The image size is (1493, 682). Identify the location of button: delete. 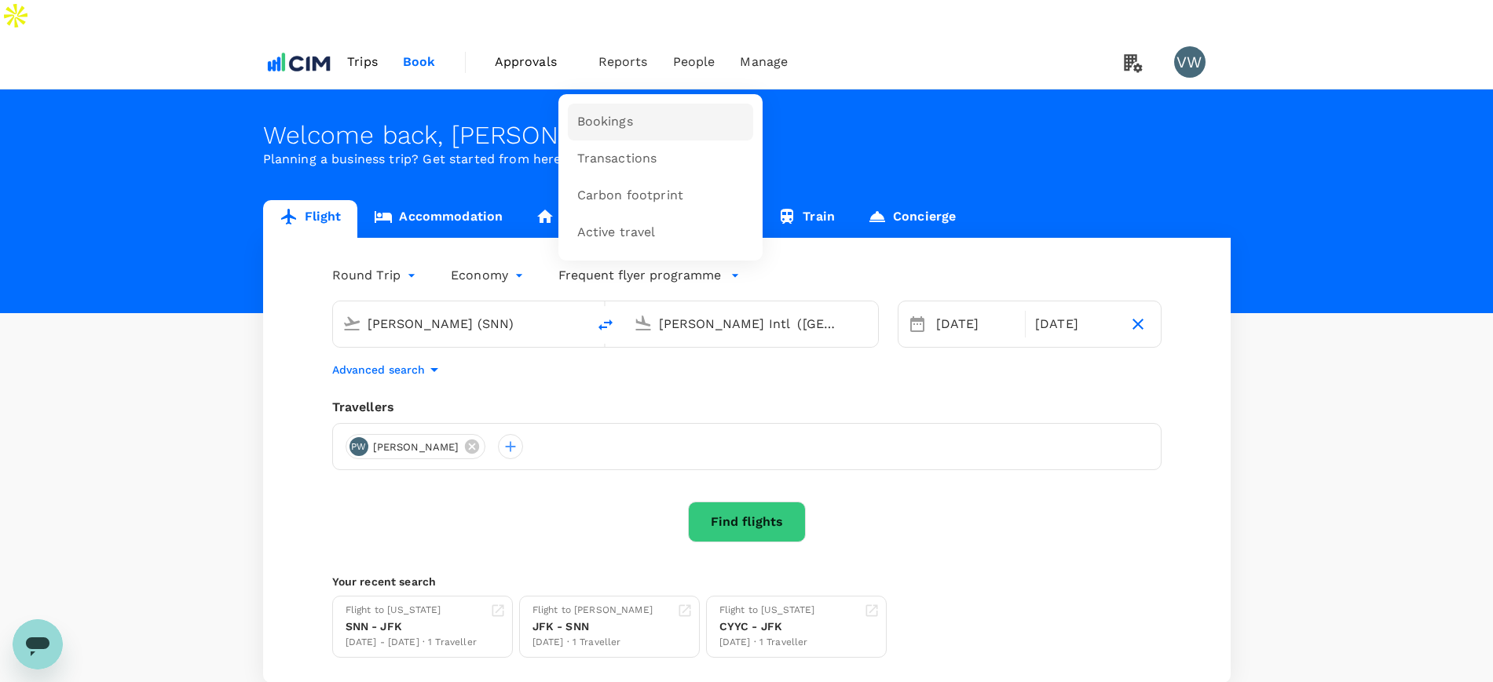
(605, 325).